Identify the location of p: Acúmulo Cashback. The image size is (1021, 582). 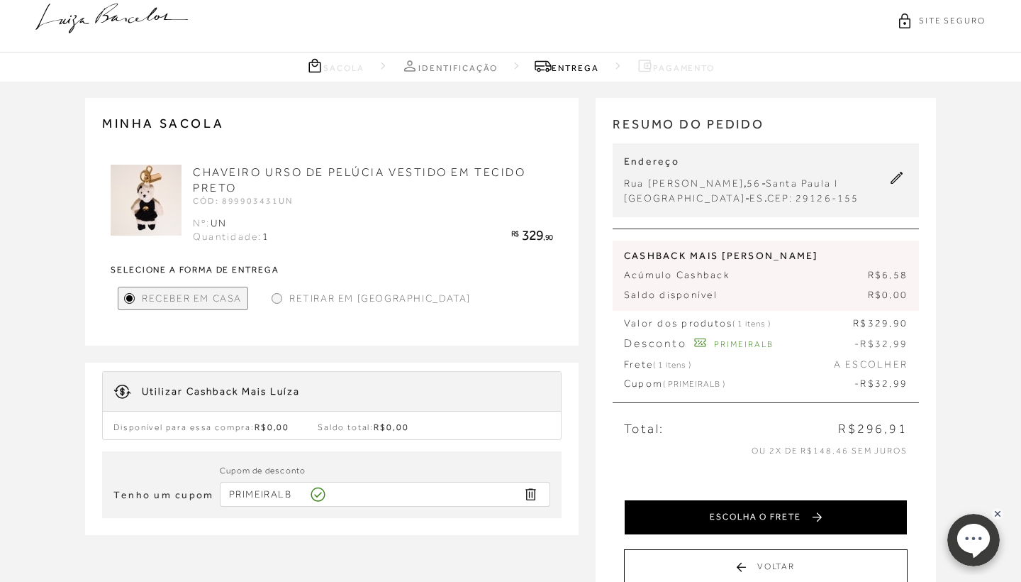
(766, 275).